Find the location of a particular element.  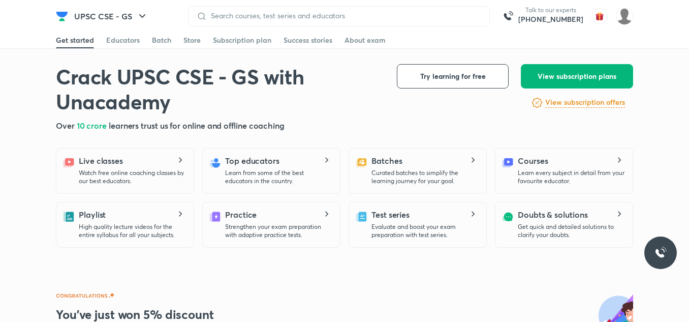

h6: View subscription offers is located at coordinates (585, 102).